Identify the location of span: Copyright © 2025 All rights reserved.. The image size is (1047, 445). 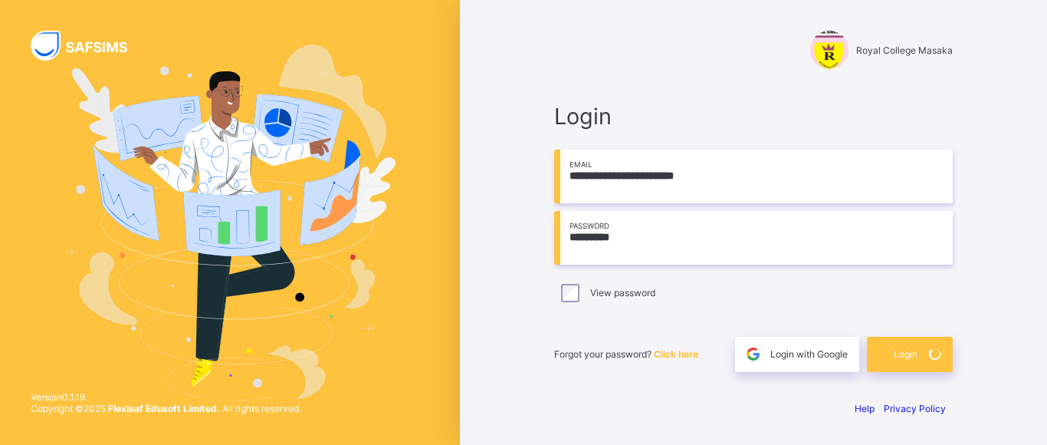
(166, 408).